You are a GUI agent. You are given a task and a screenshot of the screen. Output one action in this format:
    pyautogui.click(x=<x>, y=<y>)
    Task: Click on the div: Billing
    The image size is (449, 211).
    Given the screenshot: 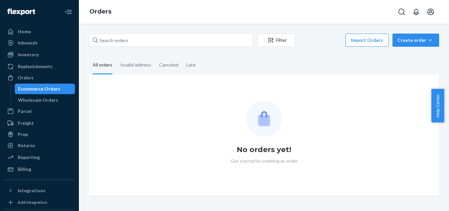 What is the action you would take?
    pyautogui.click(x=24, y=169)
    